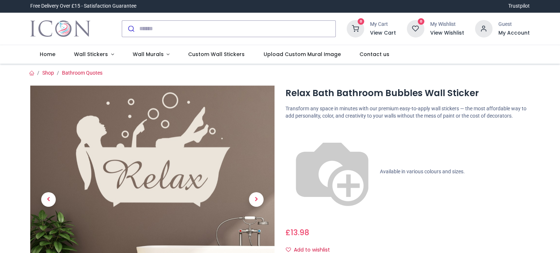  What do you see at coordinates (60, 29) in the screenshot?
I see `img: Icon Wall Stickers` at bounding box center [60, 29].